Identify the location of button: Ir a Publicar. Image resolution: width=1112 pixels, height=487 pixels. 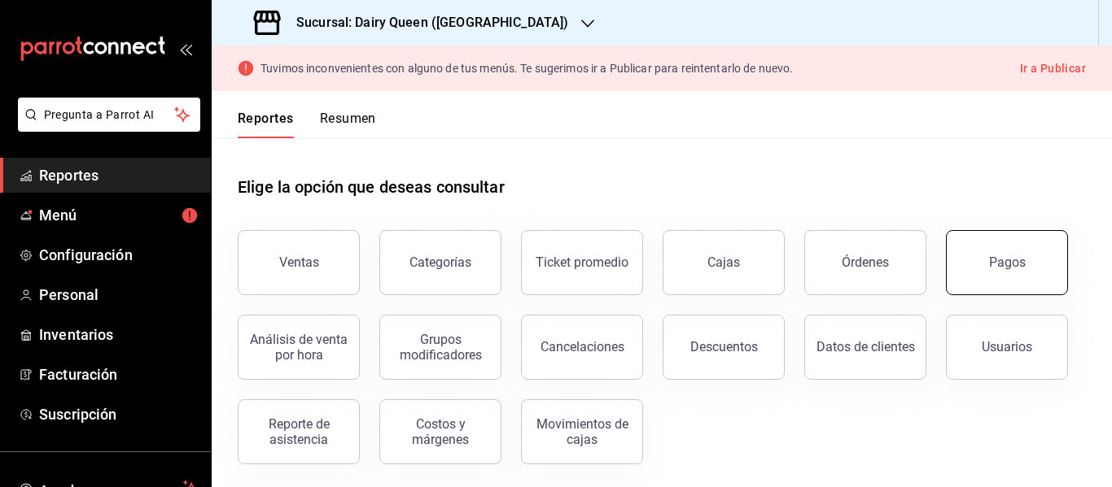
(1052, 68).